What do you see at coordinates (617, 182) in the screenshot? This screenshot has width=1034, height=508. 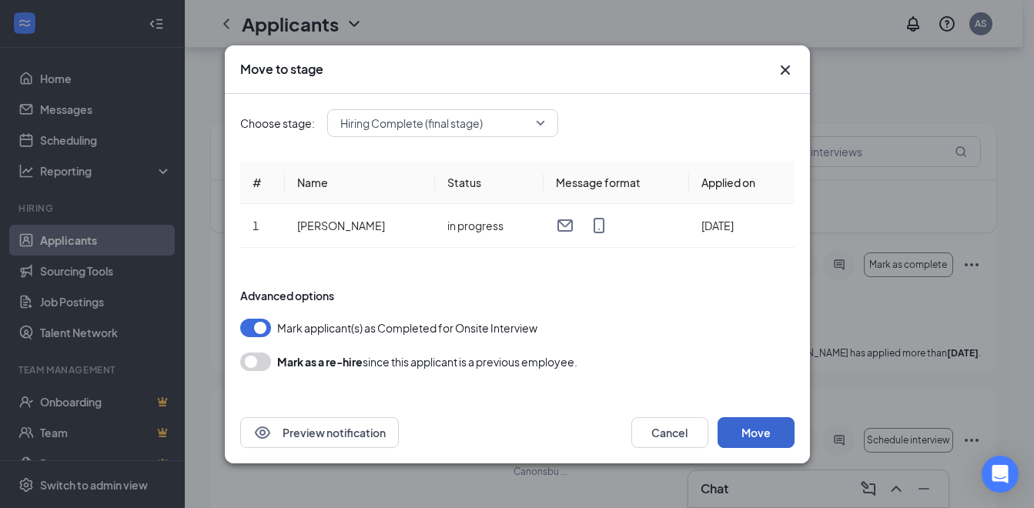 I see `th: Message format` at bounding box center [617, 182].